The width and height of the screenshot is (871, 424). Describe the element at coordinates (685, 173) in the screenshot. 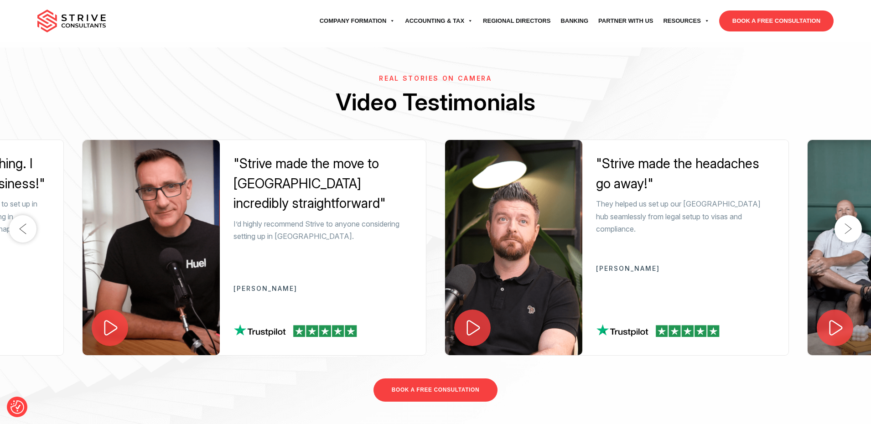

I see `div: "Strive made the headaches go away!"` at that location.